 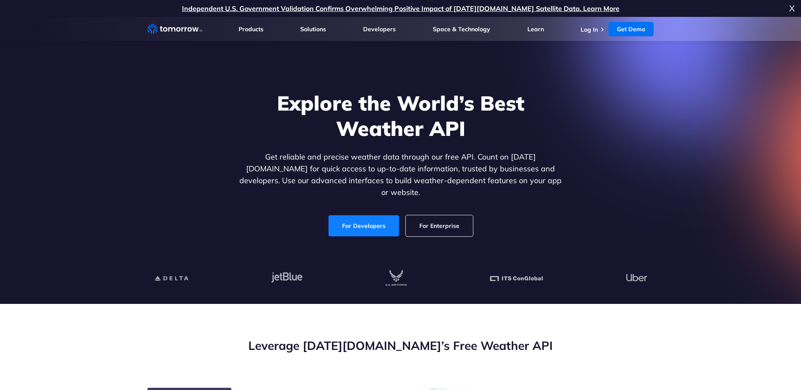 What do you see at coordinates (379, 29) in the screenshot?
I see `a: Developers` at bounding box center [379, 29].